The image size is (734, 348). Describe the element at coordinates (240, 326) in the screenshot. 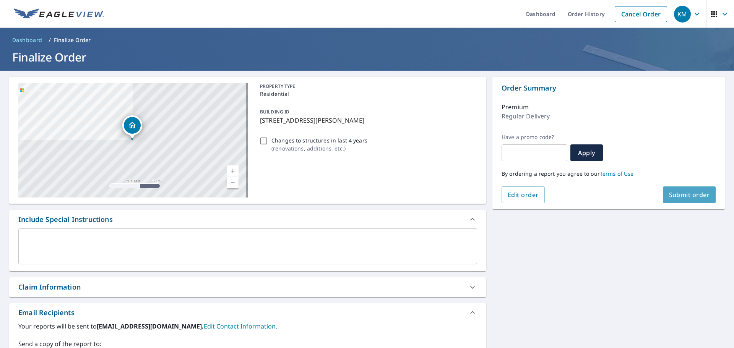

I see `a: EditContactInfo` at that location.